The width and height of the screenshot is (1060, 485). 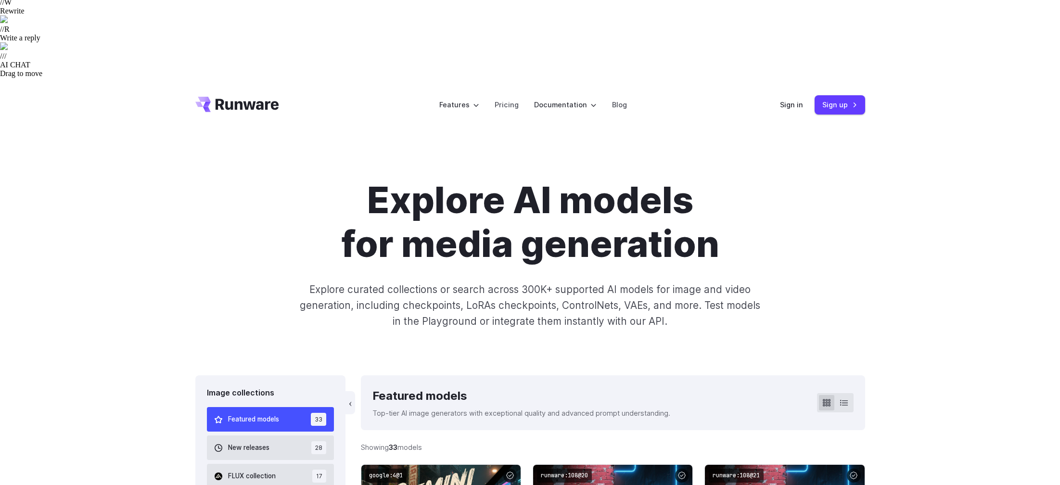 I want to click on code: google:4@1, so click(x=386, y=476).